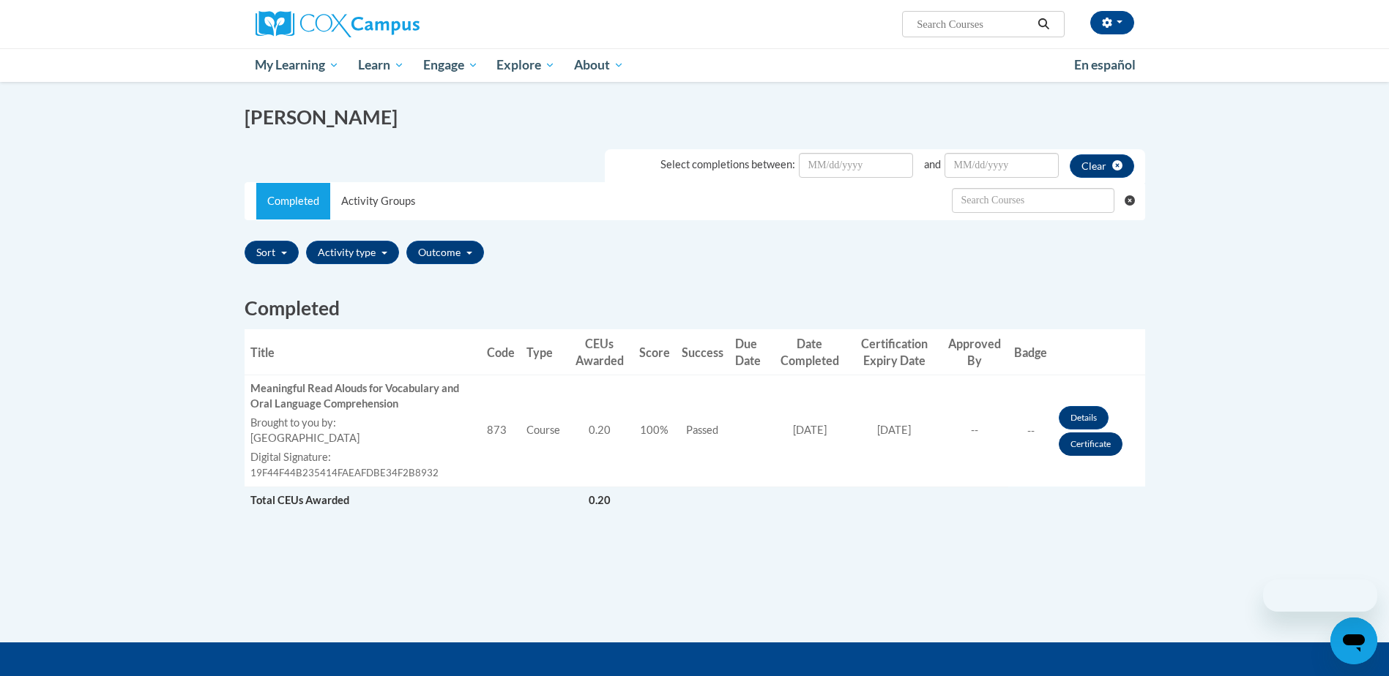 The height and width of the screenshot is (676, 1389). I want to click on span: 19F44F44B235414FAEAFDBE34F2B8932, so click(344, 473).